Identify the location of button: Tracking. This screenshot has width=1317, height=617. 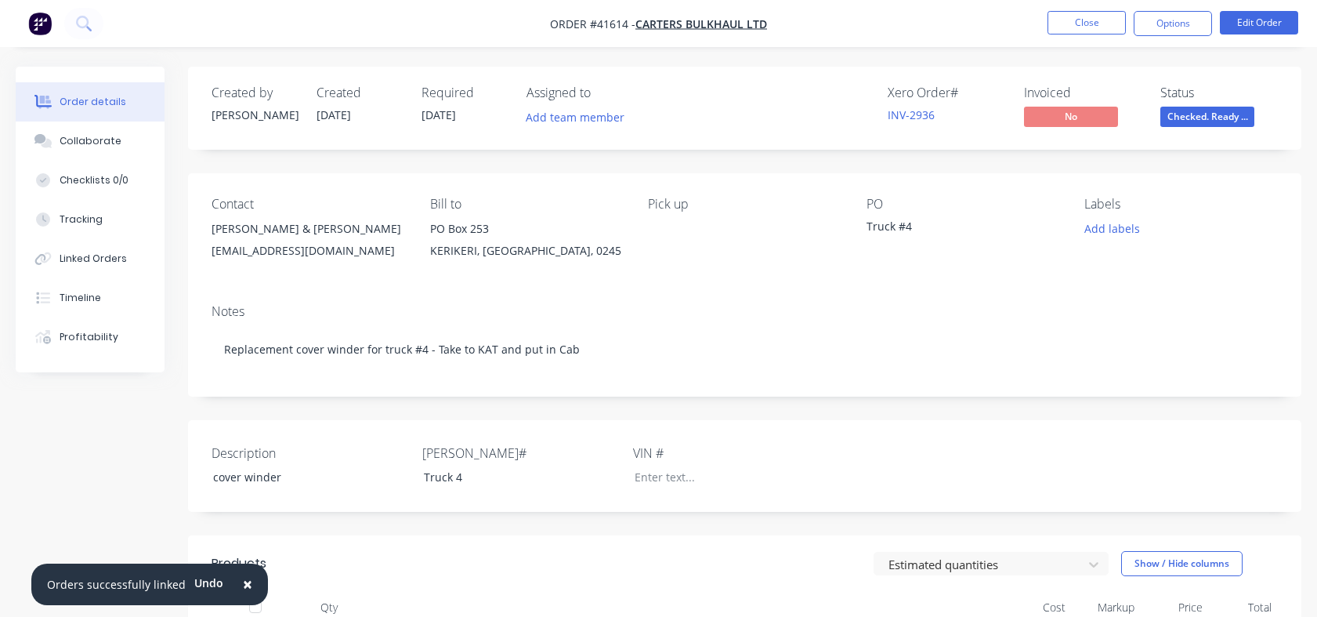
(90, 219).